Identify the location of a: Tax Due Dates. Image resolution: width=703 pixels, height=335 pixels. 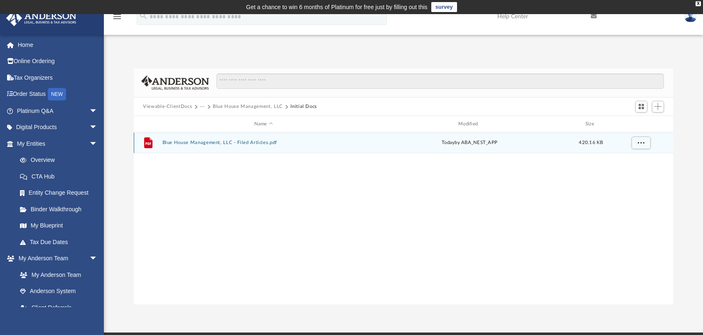
(61, 242).